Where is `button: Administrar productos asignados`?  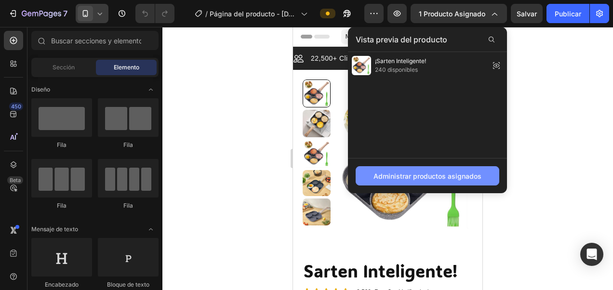 button: Administrar productos asignados is located at coordinates (428, 176).